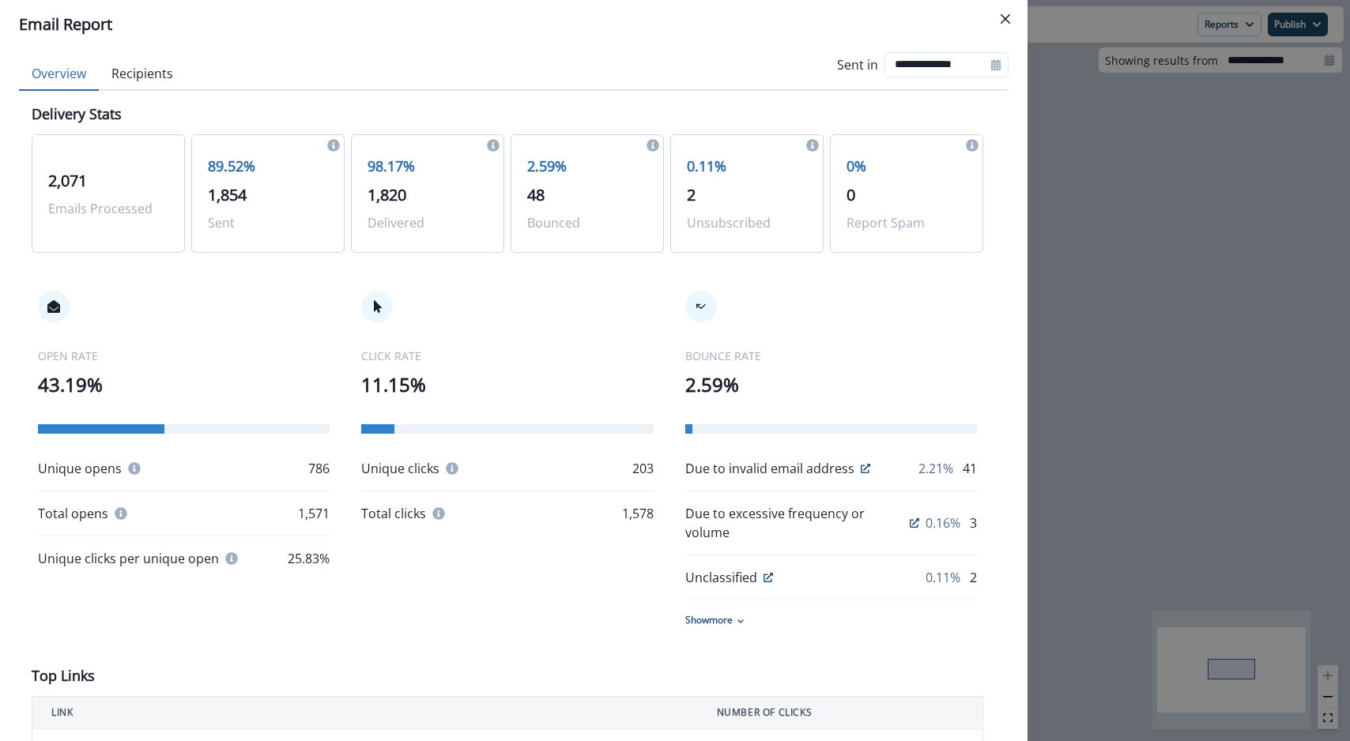 The image size is (1350, 741). I want to click on p: Sent in, so click(858, 65).